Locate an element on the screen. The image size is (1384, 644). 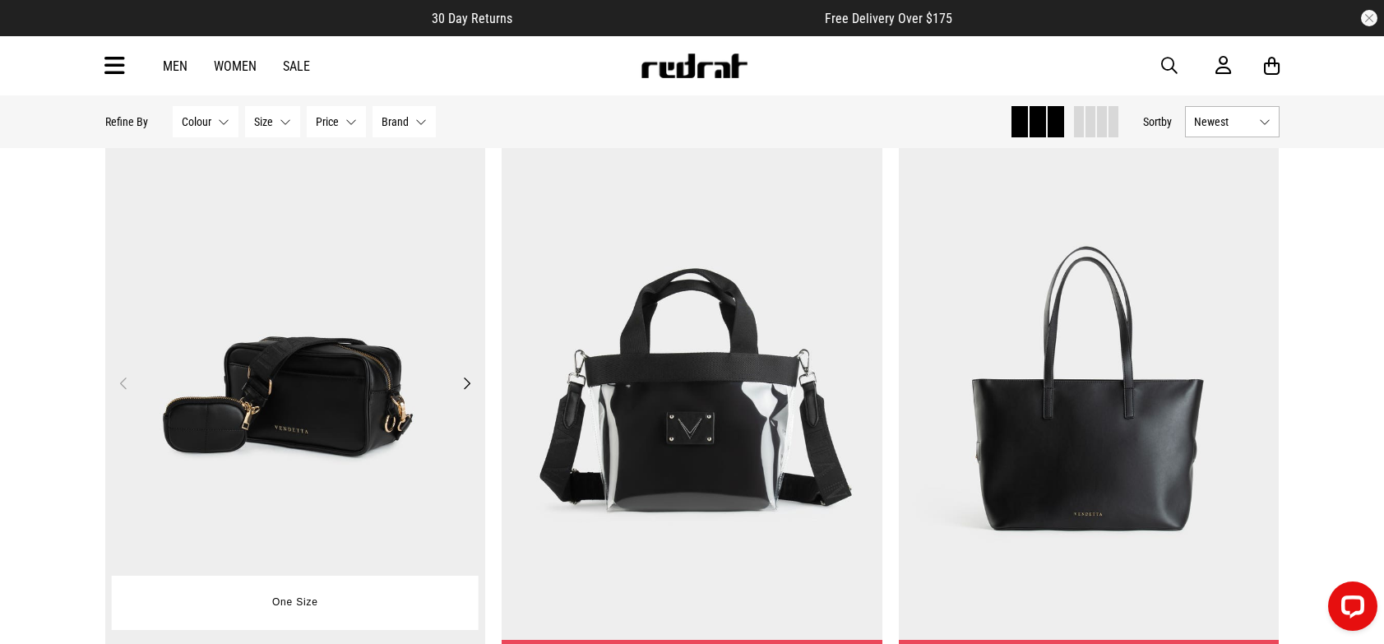
span: Price is located at coordinates (327, 122).